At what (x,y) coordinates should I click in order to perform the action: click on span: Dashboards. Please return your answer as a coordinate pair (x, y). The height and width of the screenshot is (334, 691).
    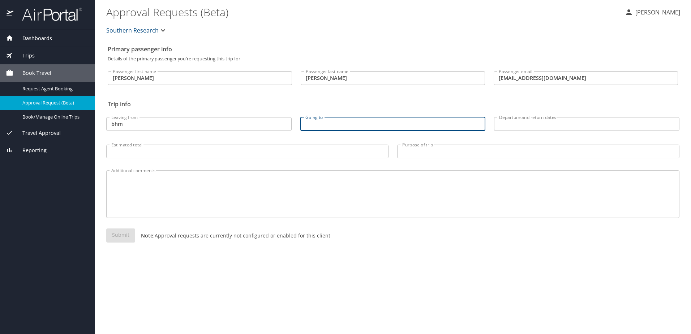
    Looking at the image, I should click on (33, 38).